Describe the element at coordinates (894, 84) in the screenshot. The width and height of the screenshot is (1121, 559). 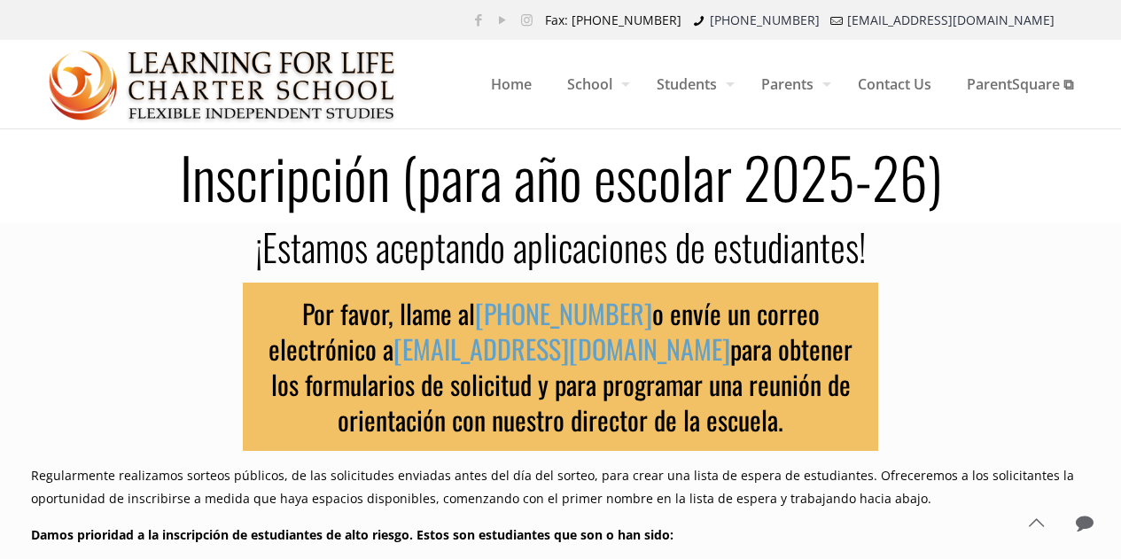
I see `a: Contact Us` at that location.